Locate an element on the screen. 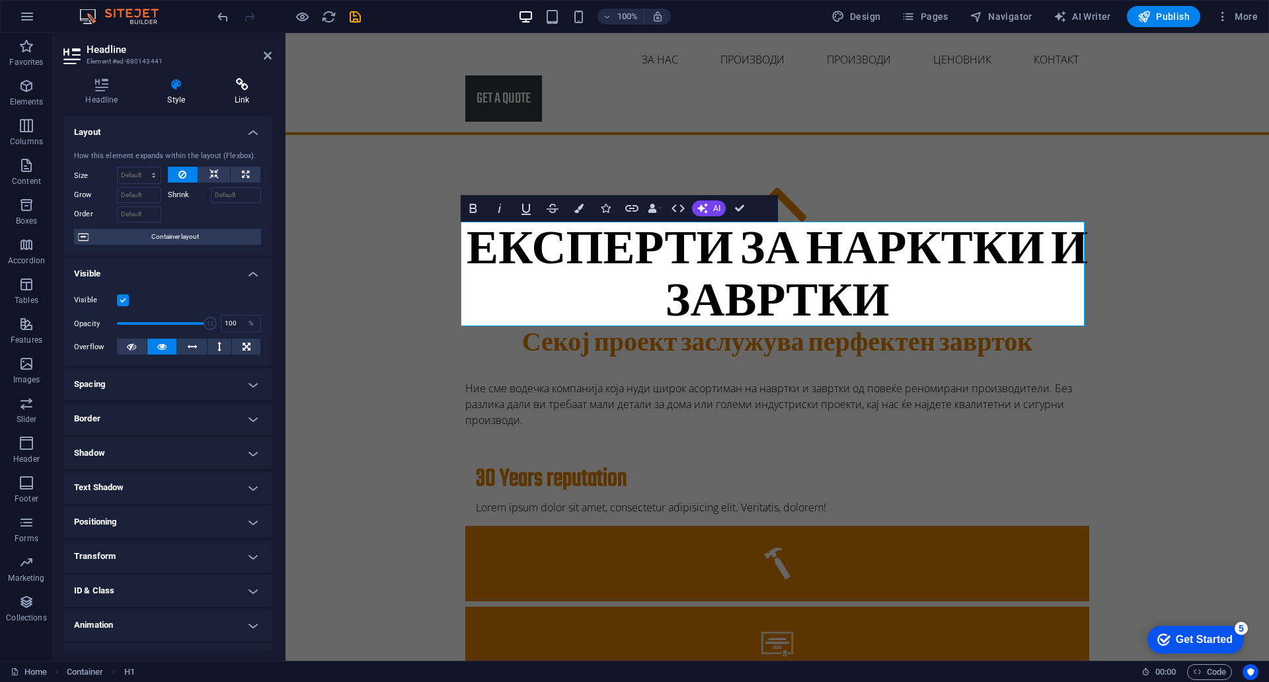 The image size is (1269, 682). button: Publish is located at coordinates (1163, 17).